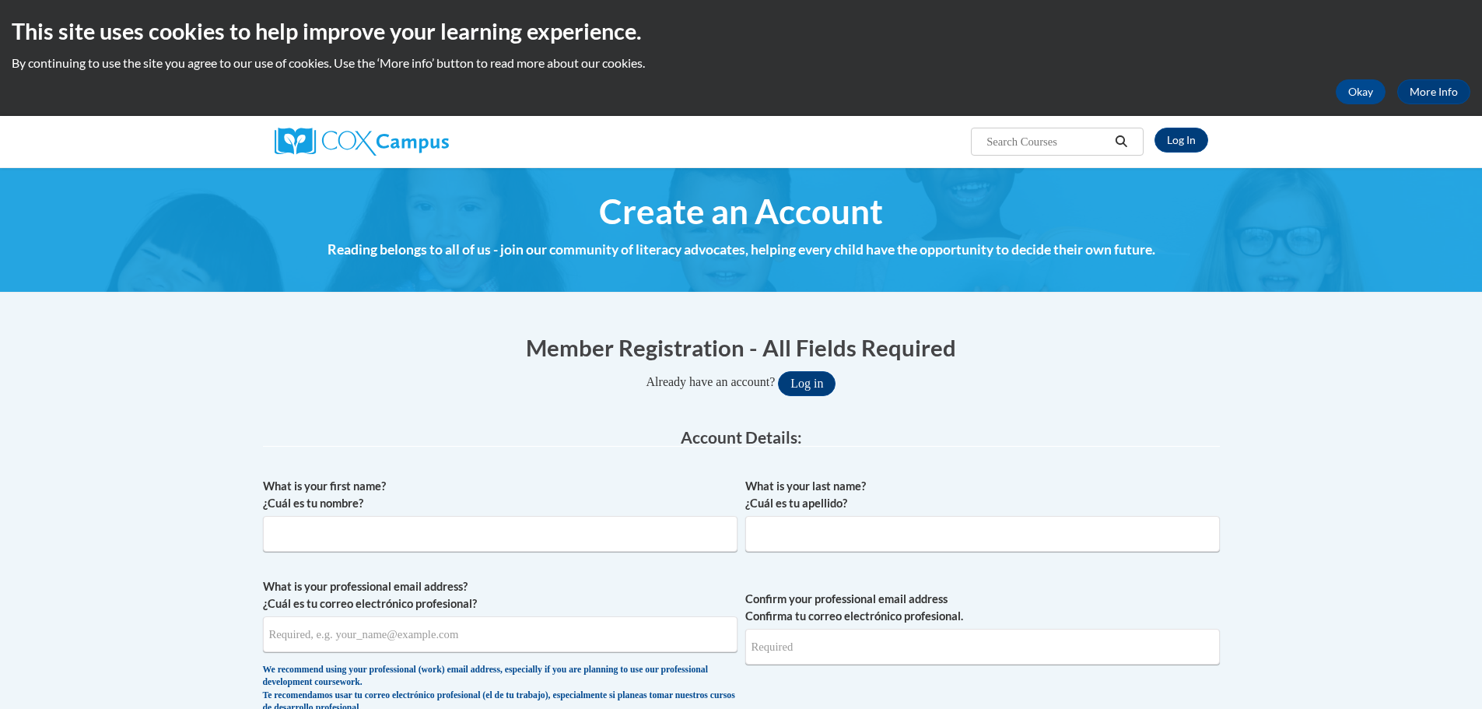 The image size is (1482, 709). I want to click on label: What is your professional email address? ¿Cuál es tu correo electrónico profesional?, so click(500, 595).